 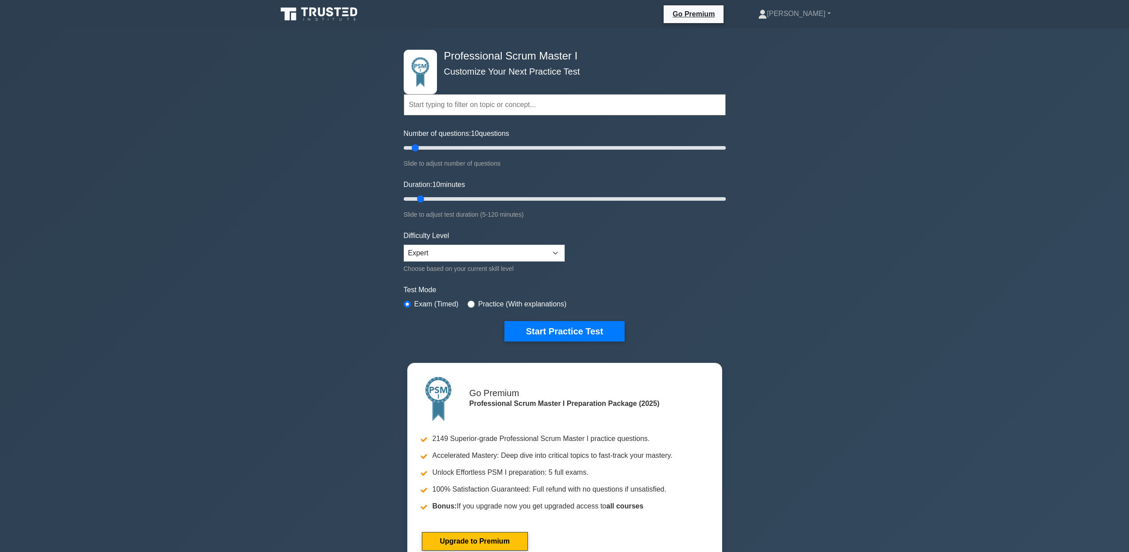 What do you see at coordinates (565, 290) in the screenshot?
I see `label: Test Mode` at bounding box center [565, 290].